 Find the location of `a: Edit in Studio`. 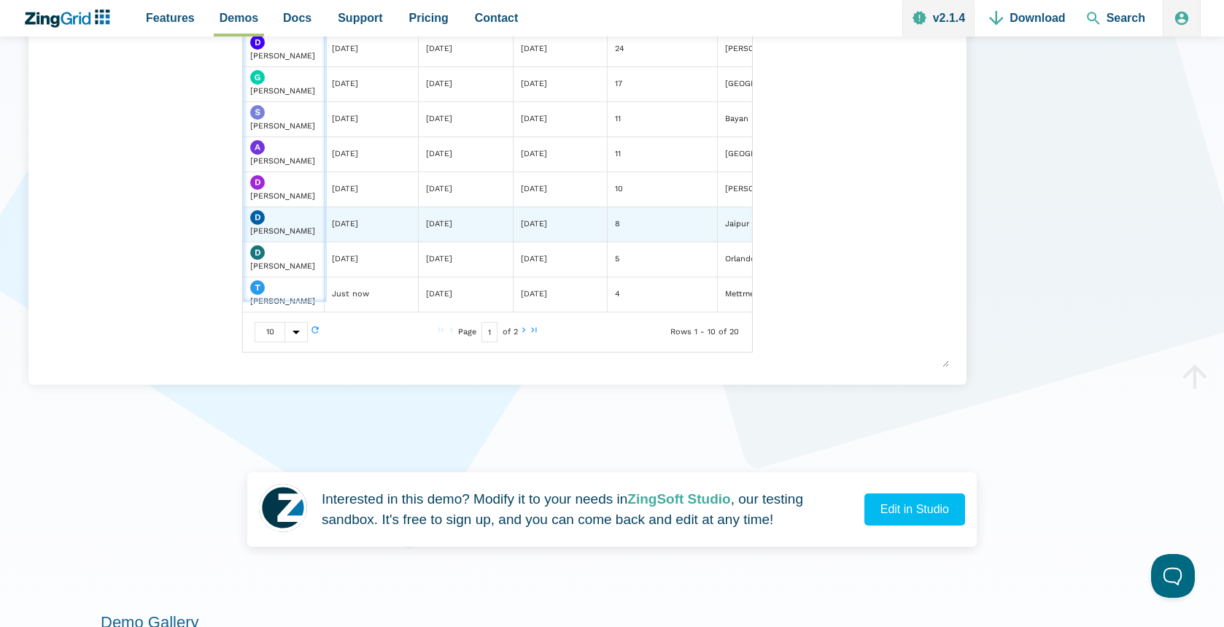

a: Edit in Studio is located at coordinates (915, 509).